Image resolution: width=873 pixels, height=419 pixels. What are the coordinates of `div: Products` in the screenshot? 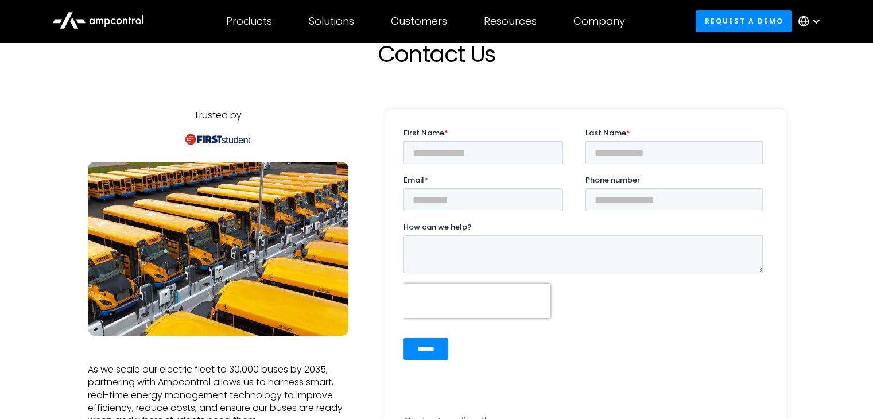 It's located at (249, 21).